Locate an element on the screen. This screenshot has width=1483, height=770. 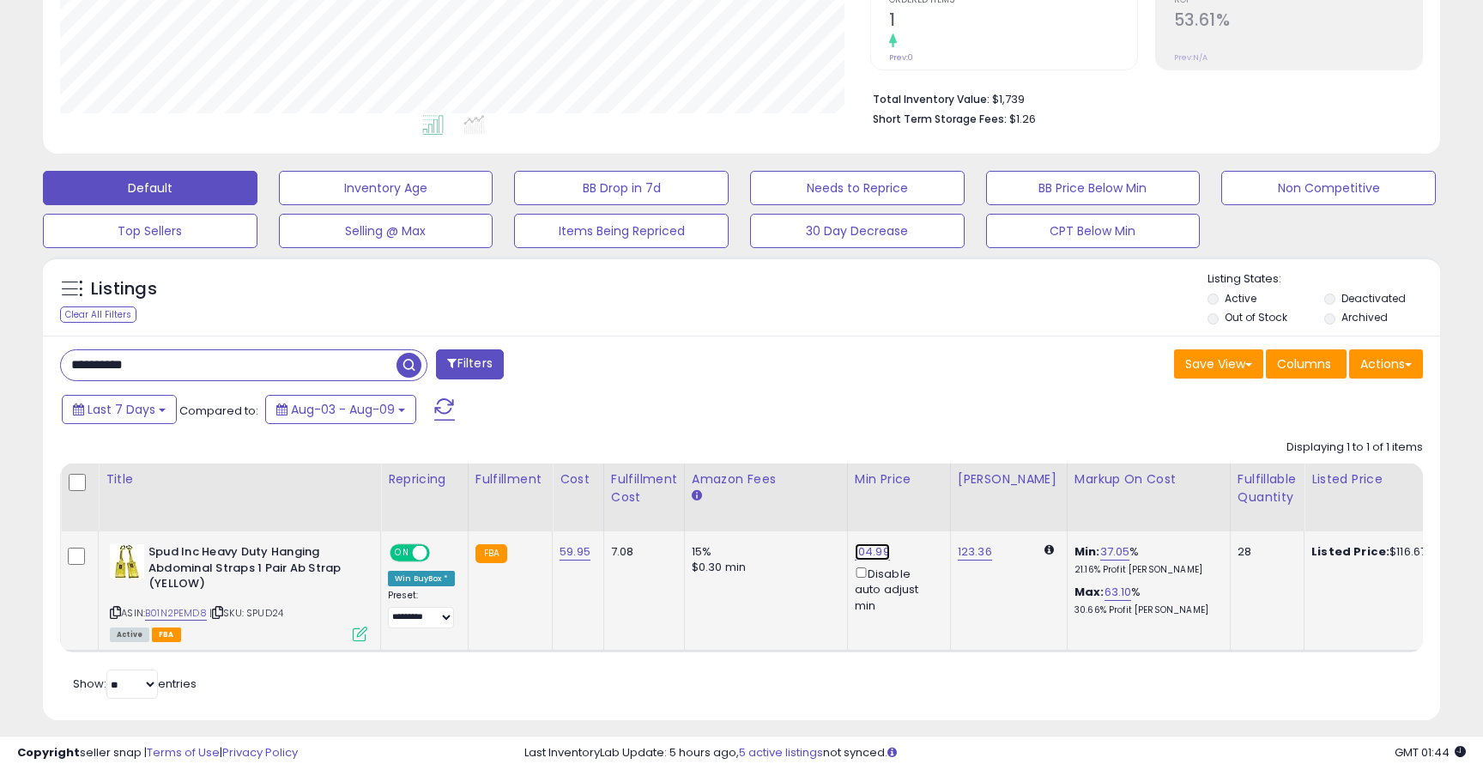
div: Fulfillment is located at coordinates (510, 479).